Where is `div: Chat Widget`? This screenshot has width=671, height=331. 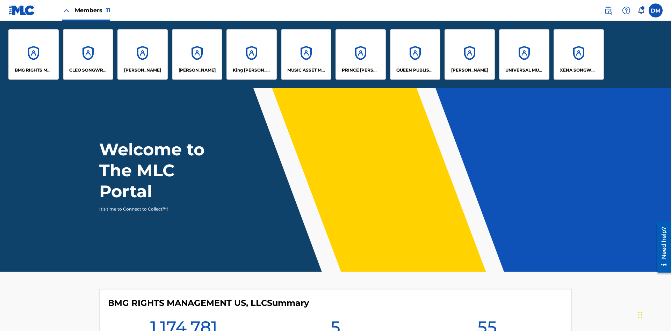 div: Chat Widget is located at coordinates (654, 315).